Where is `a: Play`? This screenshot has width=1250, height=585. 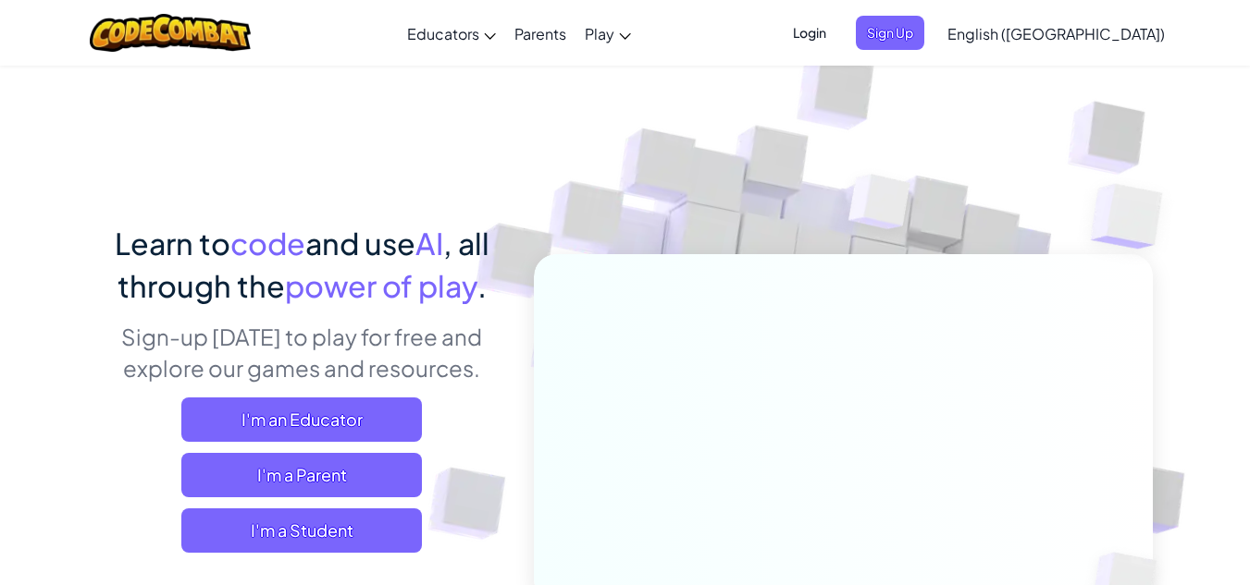
a: Play is located at coordinates (608, 33).